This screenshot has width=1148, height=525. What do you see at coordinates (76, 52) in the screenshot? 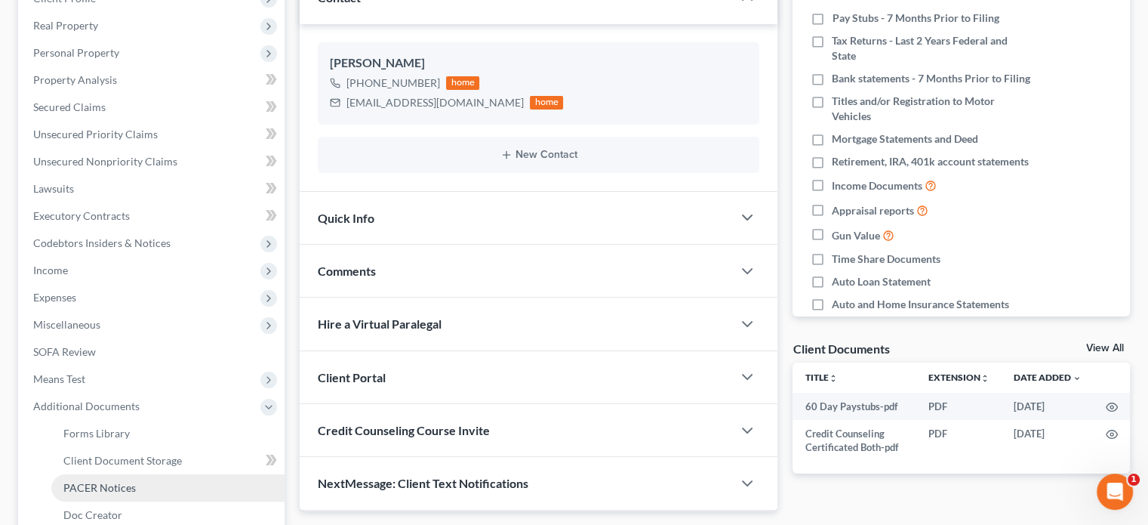
I see `span: Personal Property` at bounding box center [76, 52].